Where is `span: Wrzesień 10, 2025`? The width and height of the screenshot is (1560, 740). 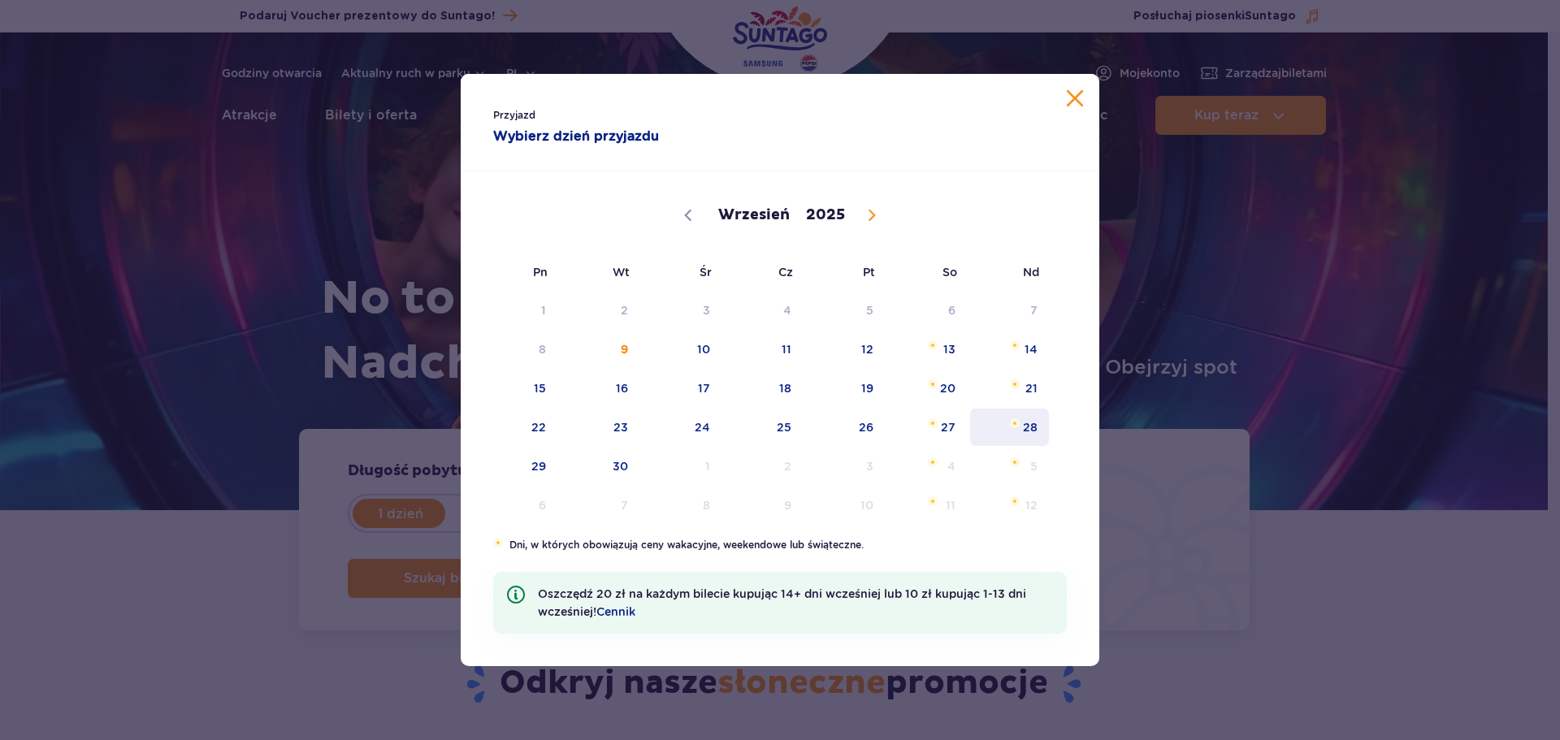
span: Wrzesień 10, 2025 is located at coordinates (682, 349).